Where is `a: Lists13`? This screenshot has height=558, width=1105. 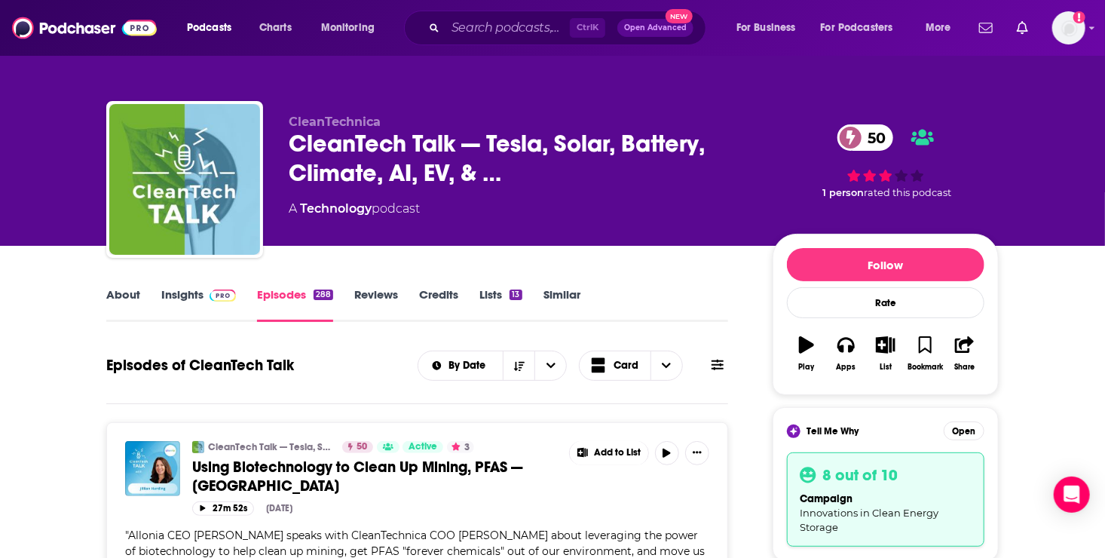 a: Lists13 is located at coordinates (501, 305).